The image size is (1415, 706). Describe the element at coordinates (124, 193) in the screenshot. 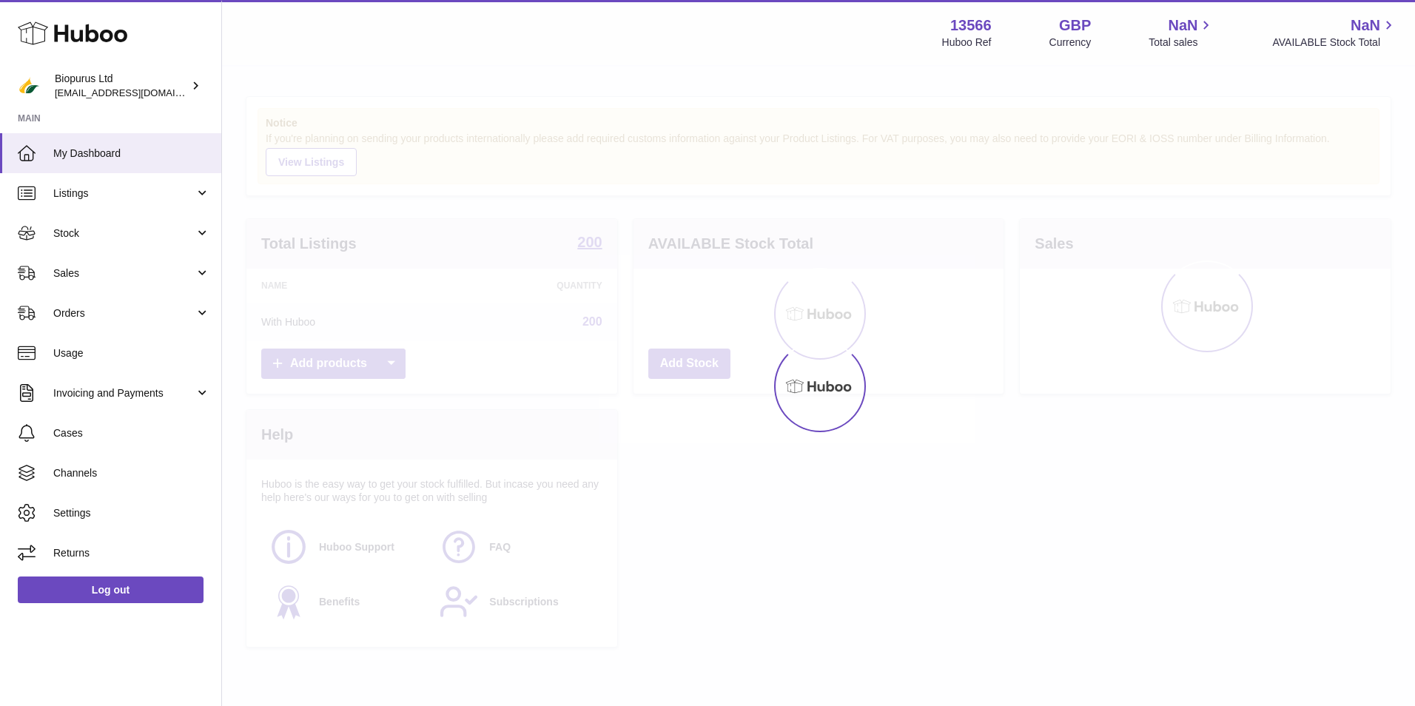

I see `span: Listings` at that location.